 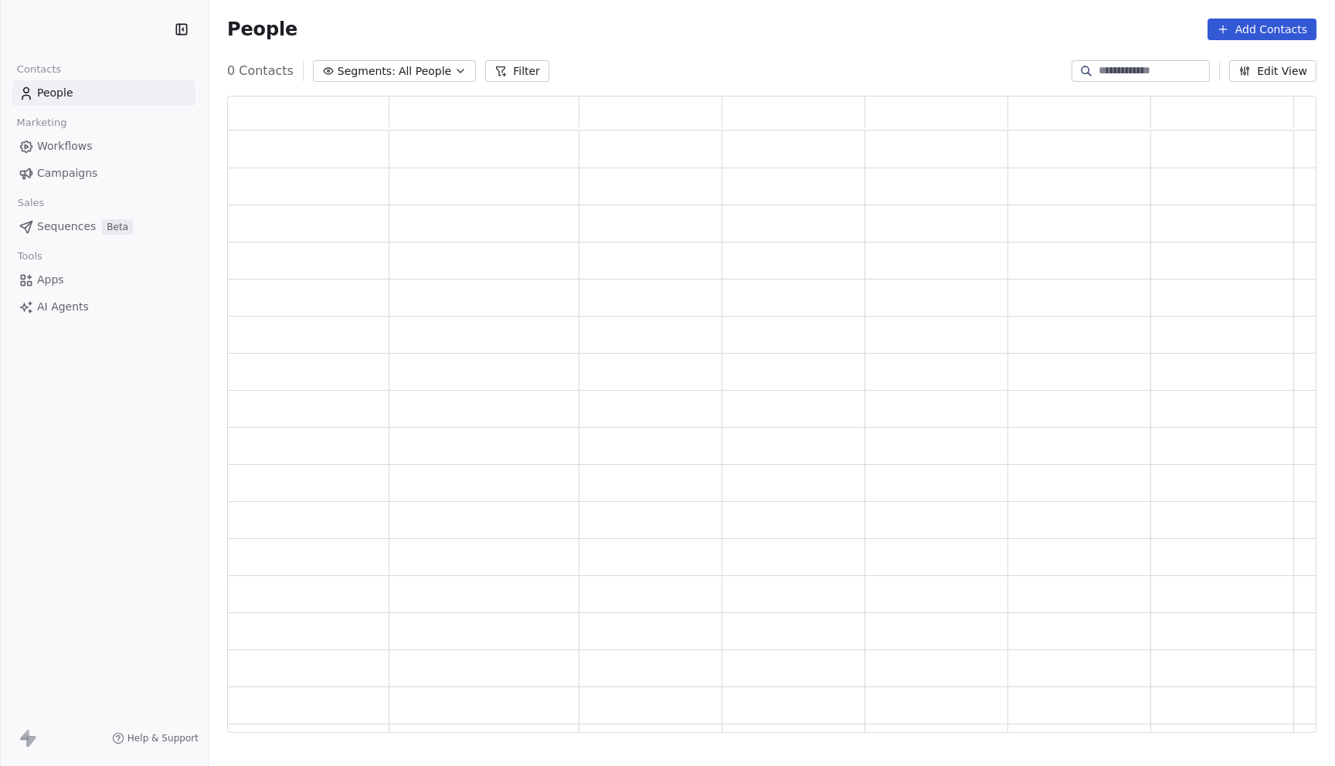 I want to click on button: Filter, so click(x=517, y=71).